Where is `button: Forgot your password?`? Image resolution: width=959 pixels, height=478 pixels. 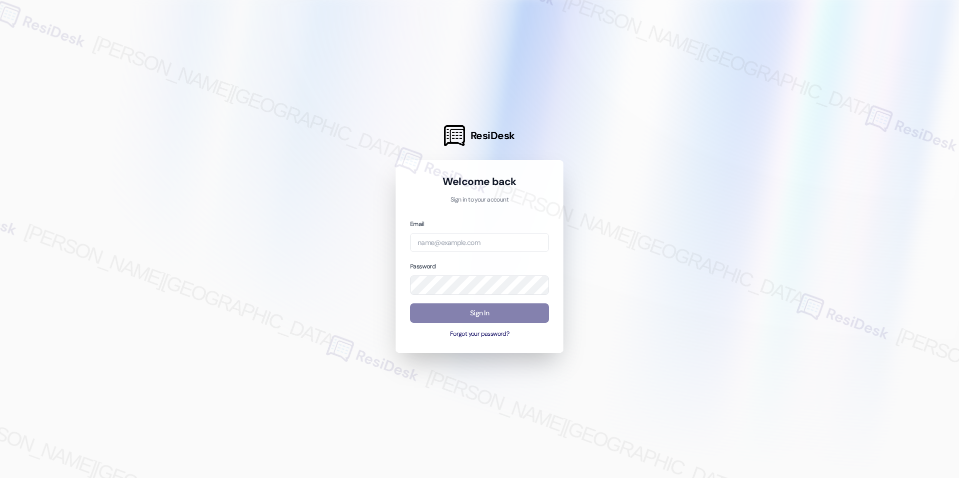
button: Forgot your password? is located at coordinates (479, 335).